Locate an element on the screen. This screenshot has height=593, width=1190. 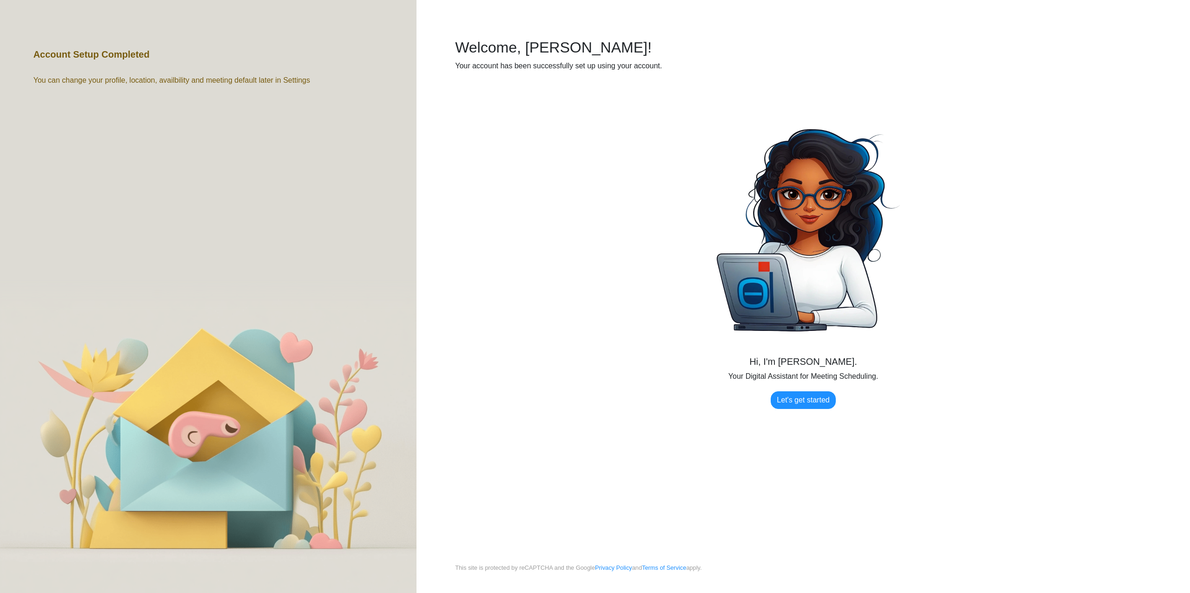
img: Zara.png is located at coordinates (803, 226).